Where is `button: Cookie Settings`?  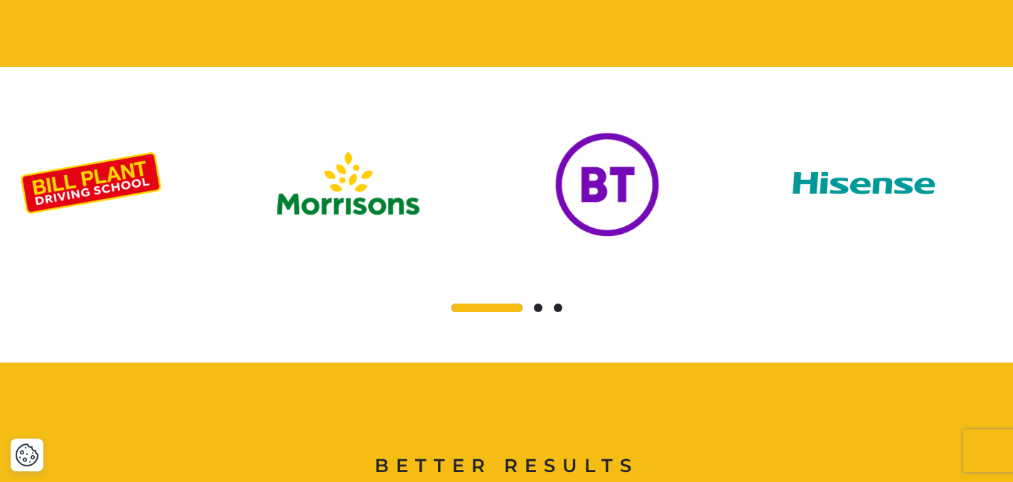 button: Cookie Settings is located at coordinates (27, 455).